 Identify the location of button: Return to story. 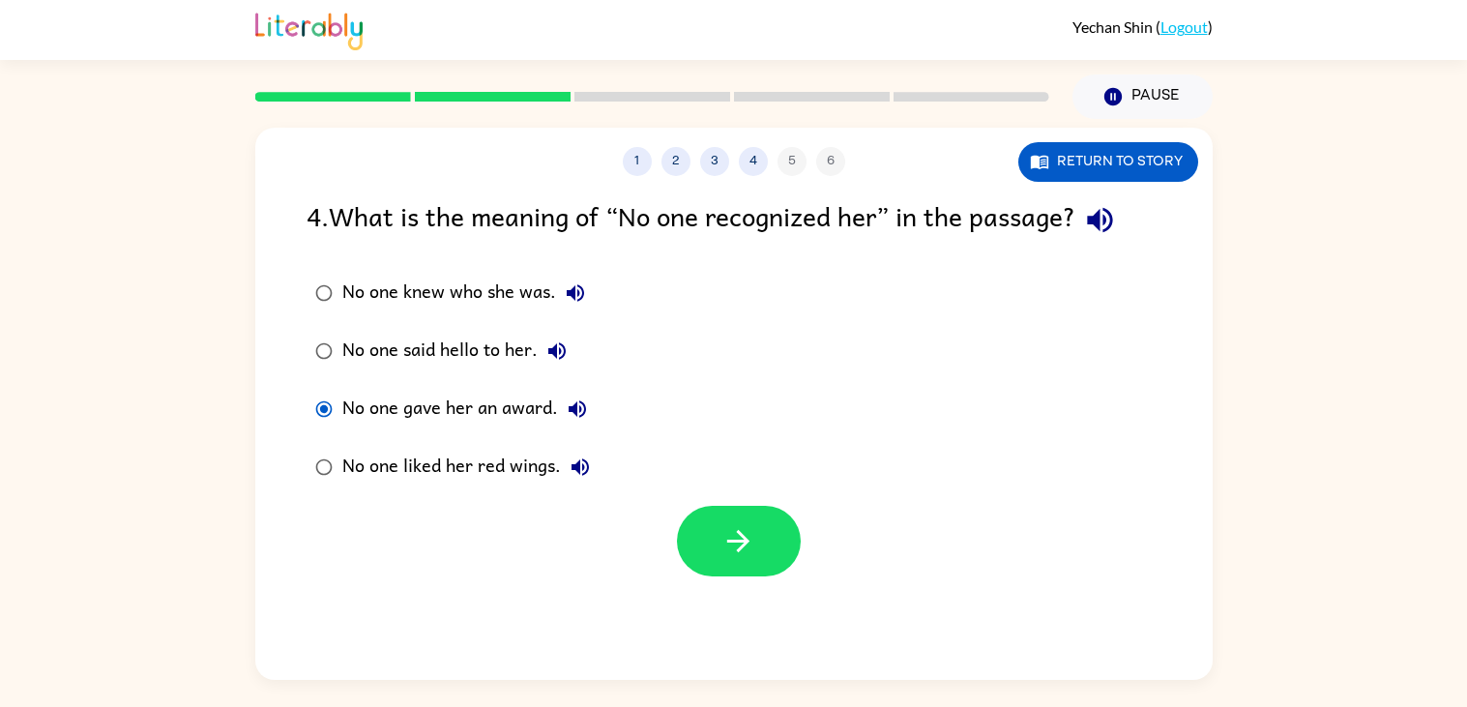
(1108, 161).